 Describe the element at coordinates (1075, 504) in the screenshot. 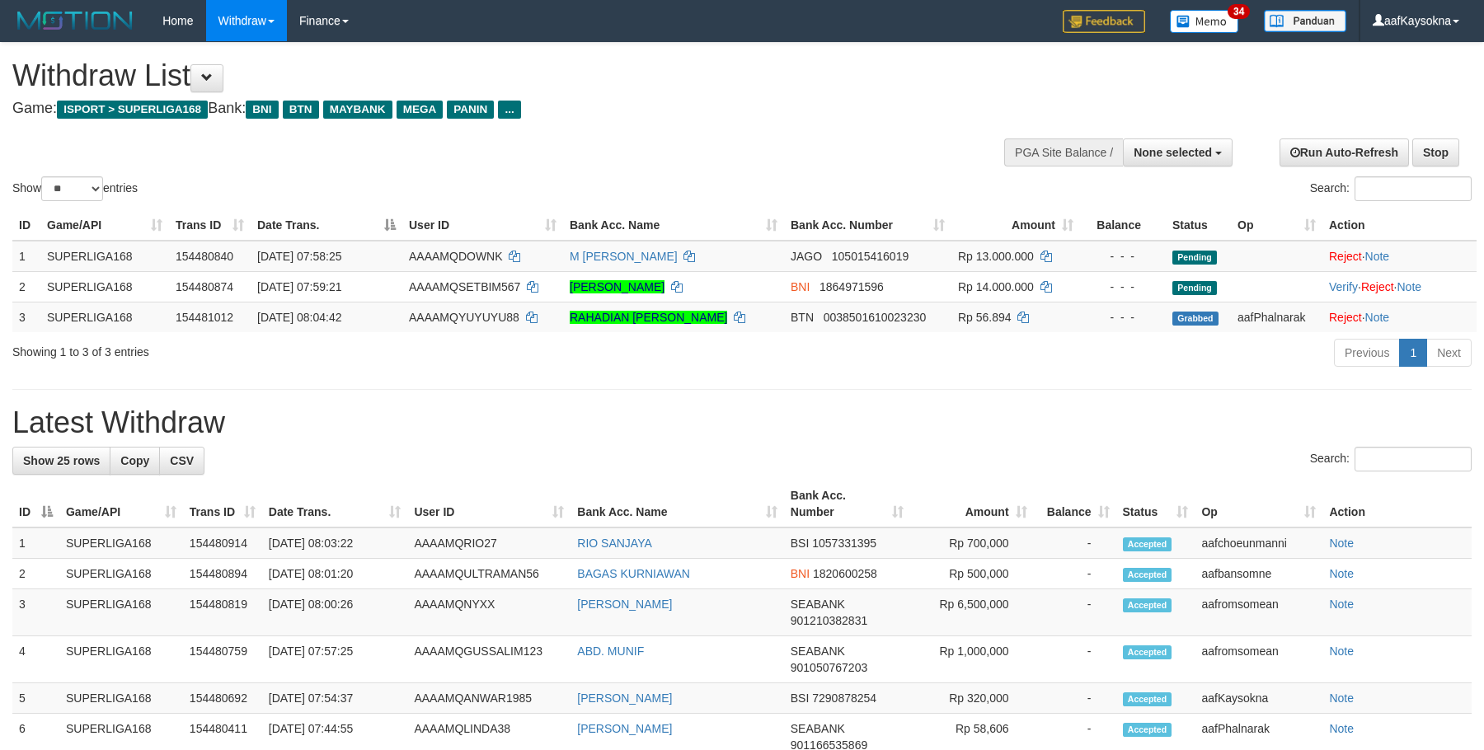

I see `th: Balance: activate to sort column ascending` at that location.